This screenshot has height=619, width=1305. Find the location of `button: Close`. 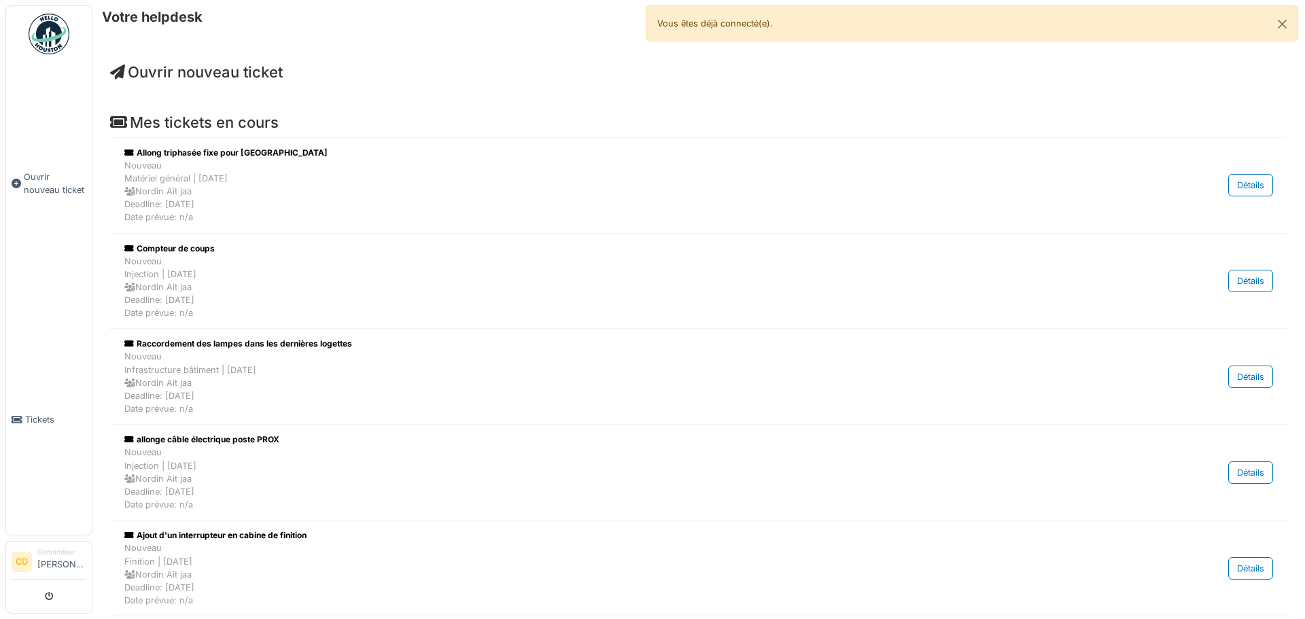

button: Close is located at coordinates (1282, 24).